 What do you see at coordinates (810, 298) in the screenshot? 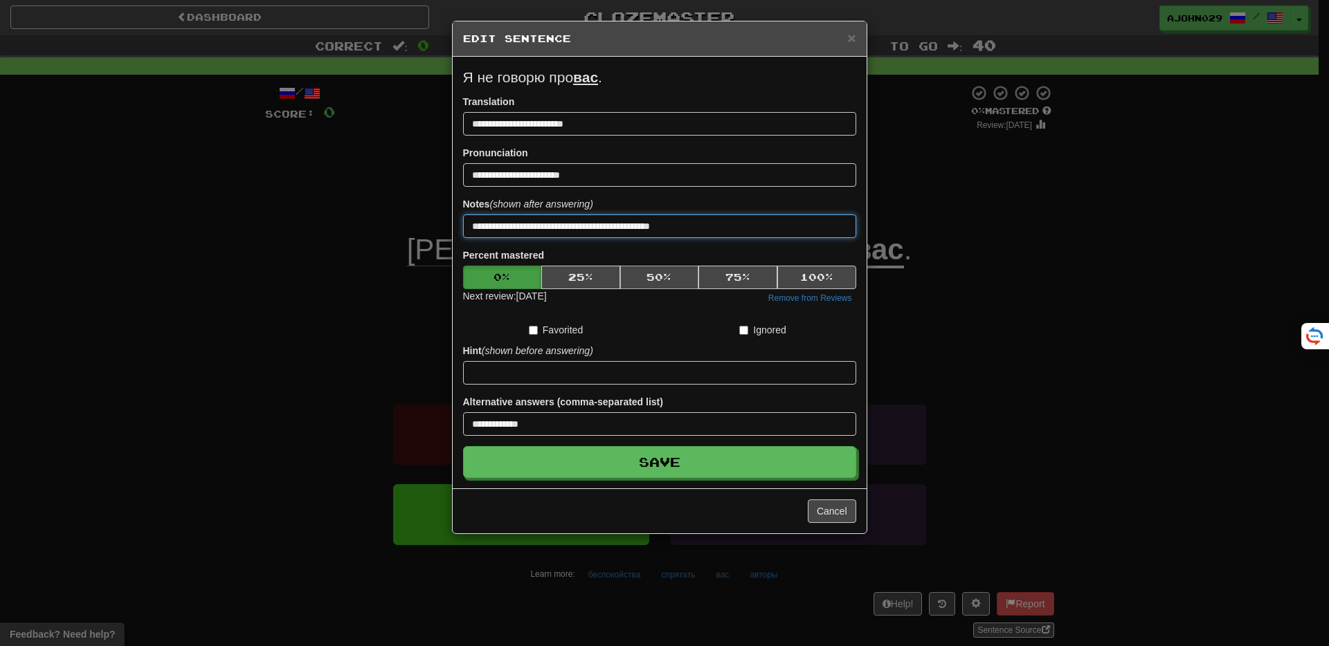
I see `button: Remove from Reviews` at bounding box center [810, 298].